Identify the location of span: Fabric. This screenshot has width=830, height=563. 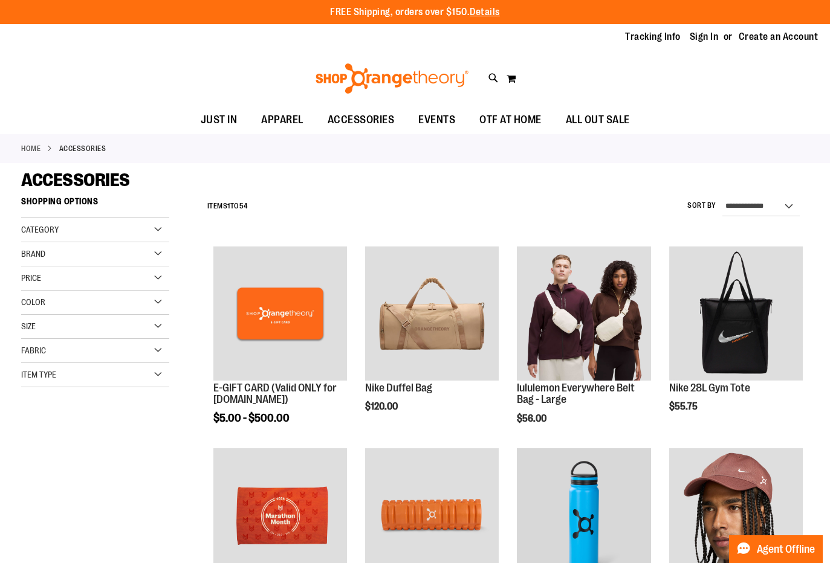
(33, 351).